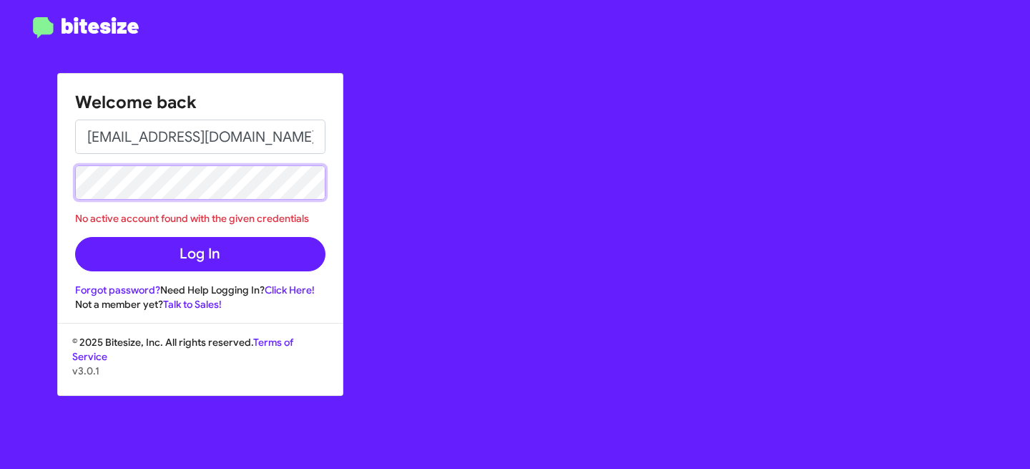 The image size is (1030, 469). Describe the element at coordinates (200, 371) in the screenshot. I see `p: v3.0.1` at that location.